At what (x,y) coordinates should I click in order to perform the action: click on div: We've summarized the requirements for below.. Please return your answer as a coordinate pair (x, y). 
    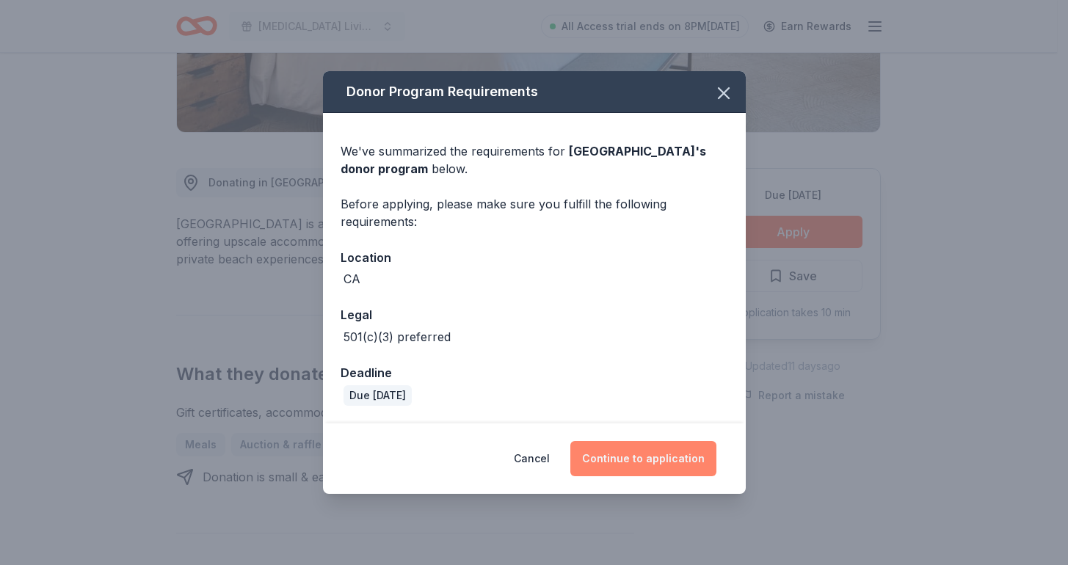
    Looking at the image, I should click on (534, 160).